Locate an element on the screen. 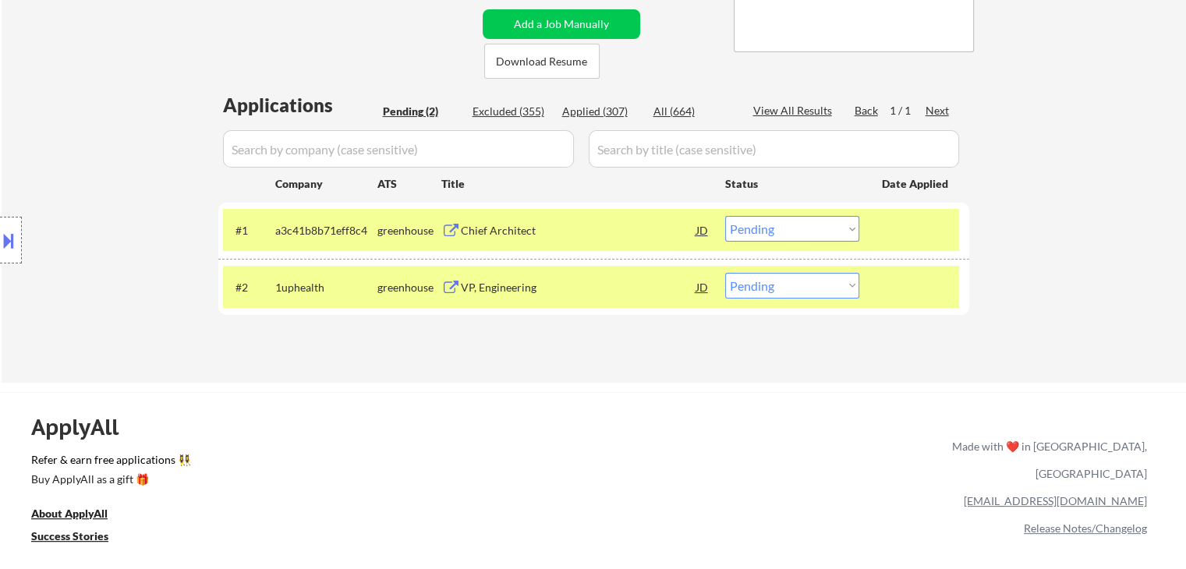  div: Applications is located at coordinates (300, 105).